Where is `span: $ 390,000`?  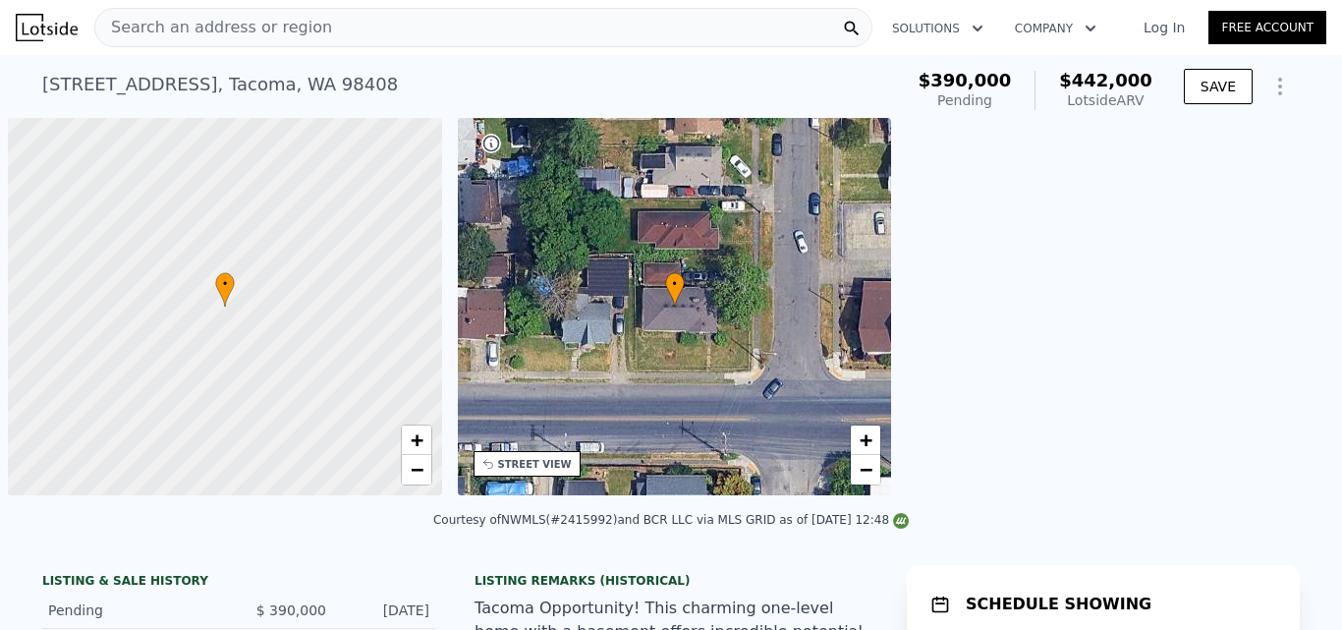
span: $ 390,000 is located at coordinates (291, 610).